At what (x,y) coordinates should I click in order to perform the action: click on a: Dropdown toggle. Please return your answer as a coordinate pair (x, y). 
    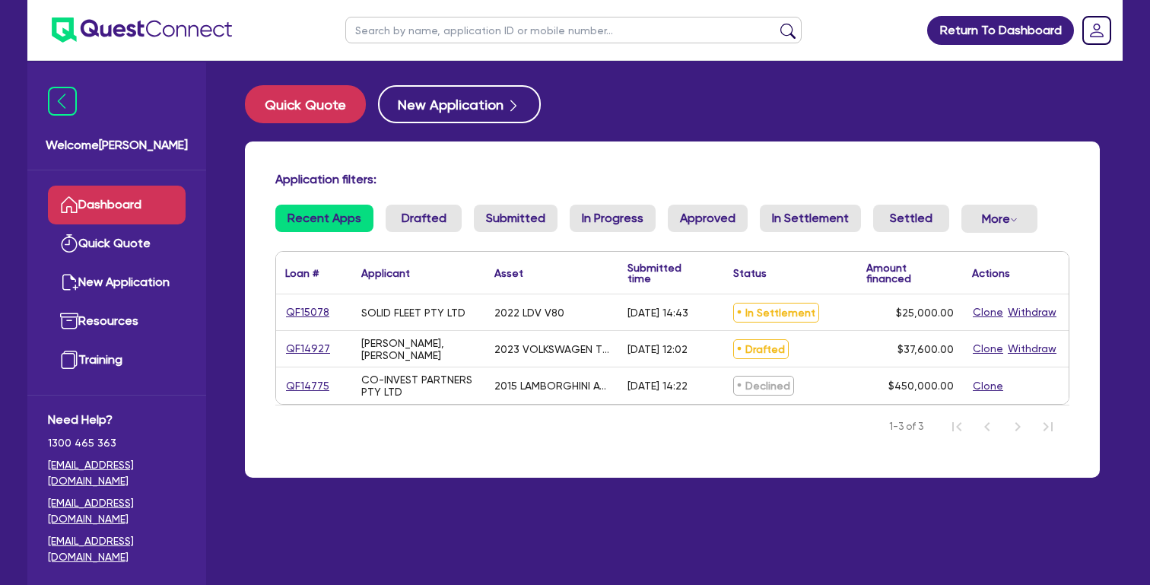
    Looking at the image, I should click on (1096, 30).